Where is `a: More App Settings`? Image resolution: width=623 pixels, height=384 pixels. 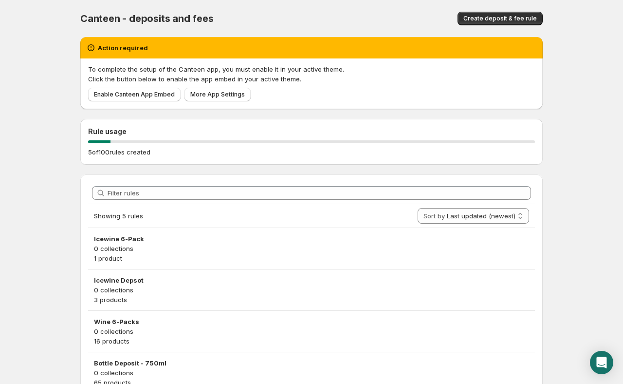
a: More App Settings is located at coordinates (218, 94).